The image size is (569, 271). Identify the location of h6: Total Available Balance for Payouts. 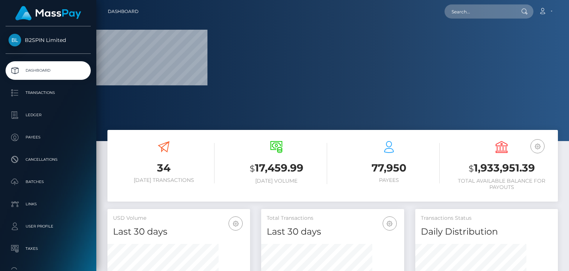
(502, 184).